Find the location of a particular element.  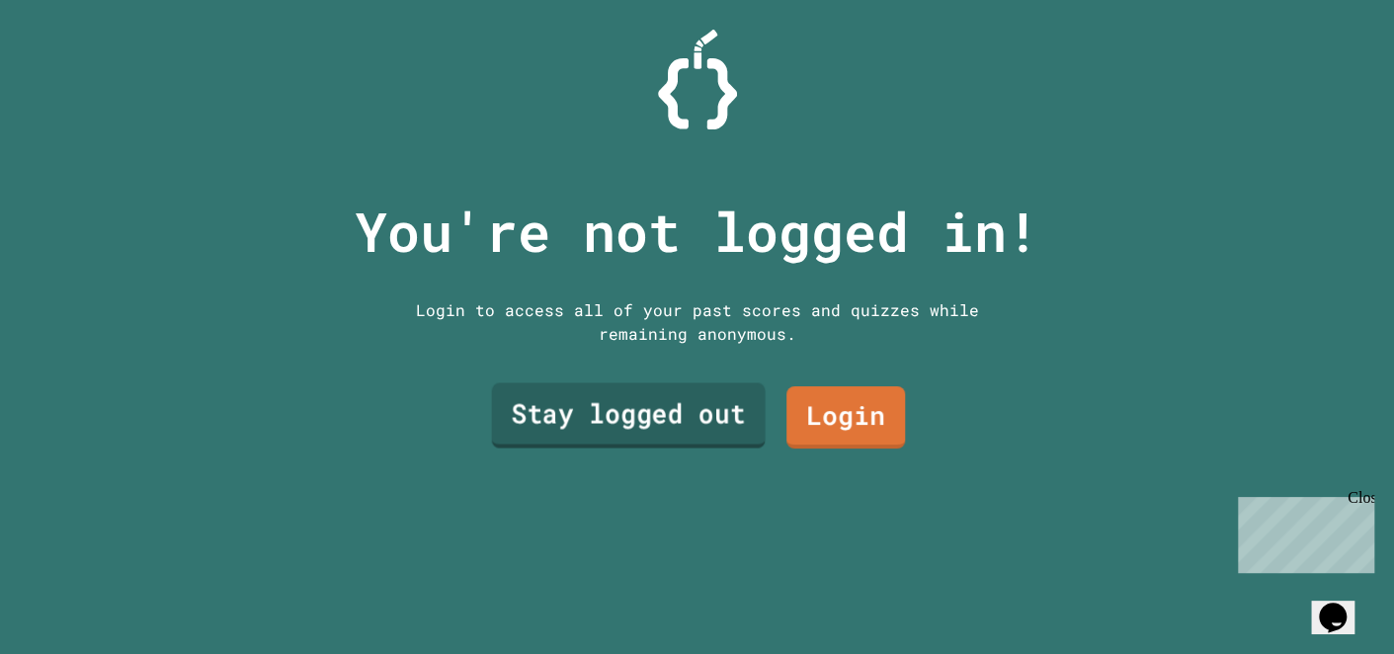

p: You're not logged in! is located at coordinates (697, 231).